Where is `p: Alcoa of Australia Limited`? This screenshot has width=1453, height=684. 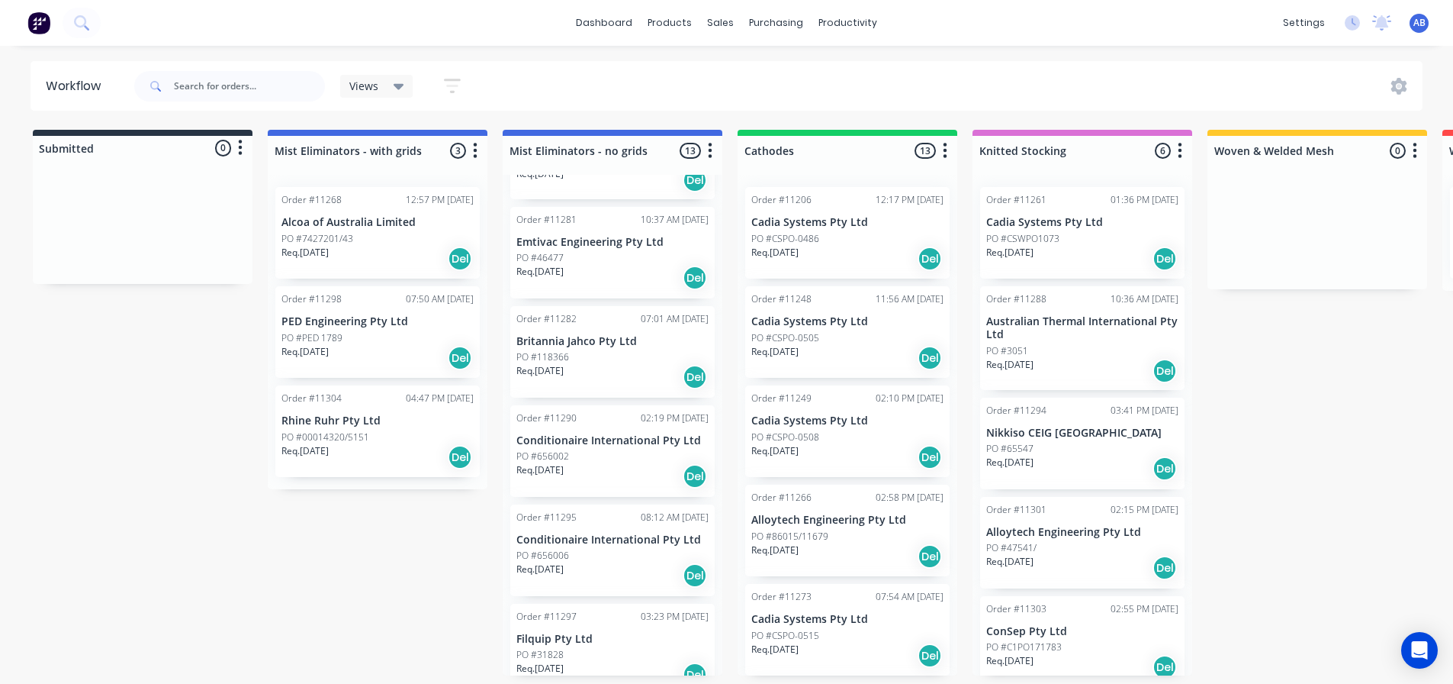
p: Alcoa of Australia Limited is located at coordinates (378, 222).